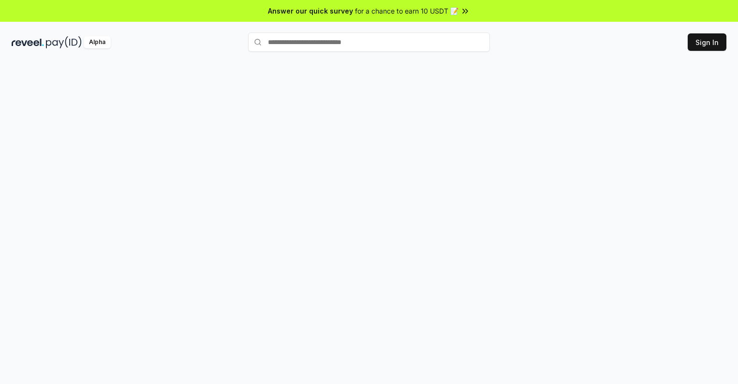 This screenshot has width=738, height=384. I want to click on img: pay_id, so click(64, 42).